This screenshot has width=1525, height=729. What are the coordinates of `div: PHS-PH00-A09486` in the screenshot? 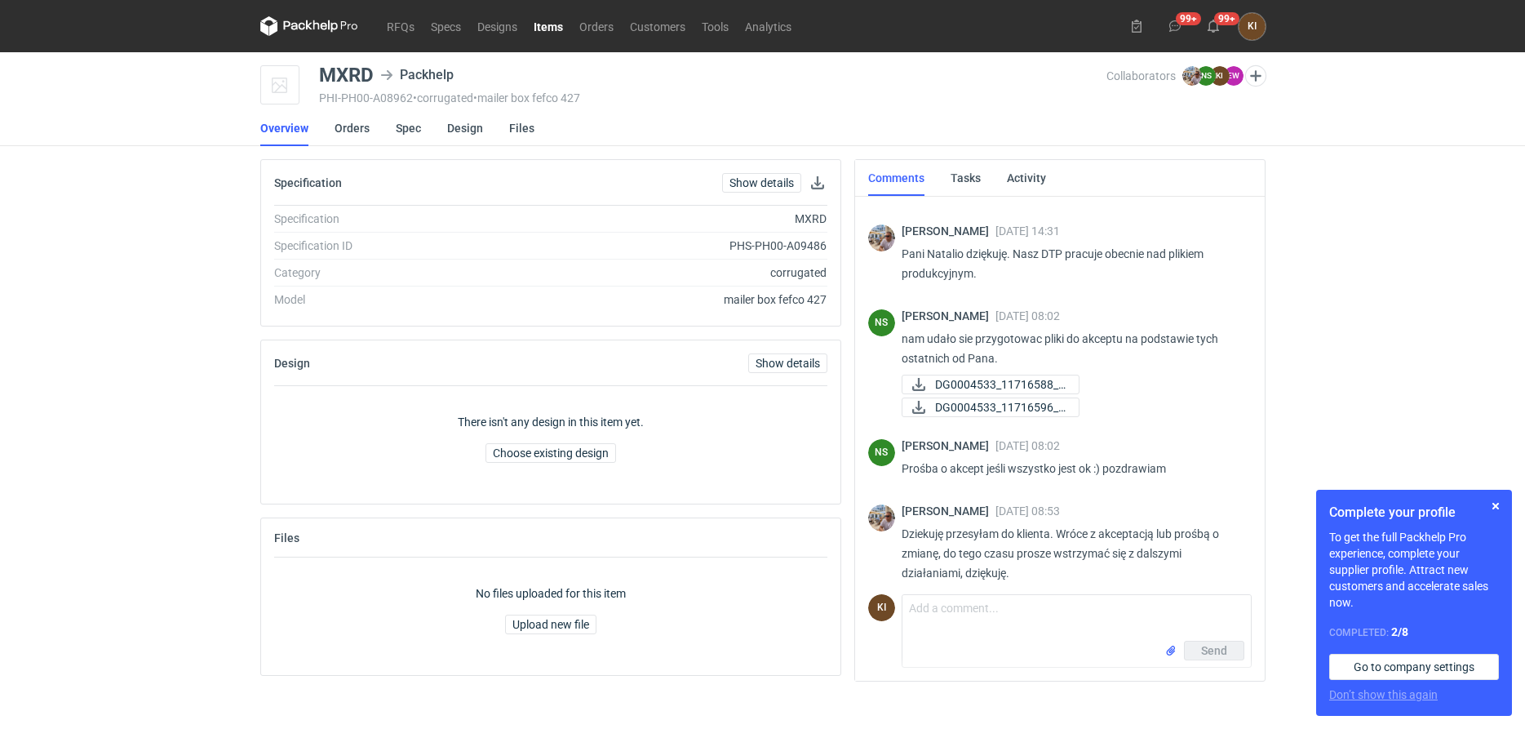 It's located at (661, 246).